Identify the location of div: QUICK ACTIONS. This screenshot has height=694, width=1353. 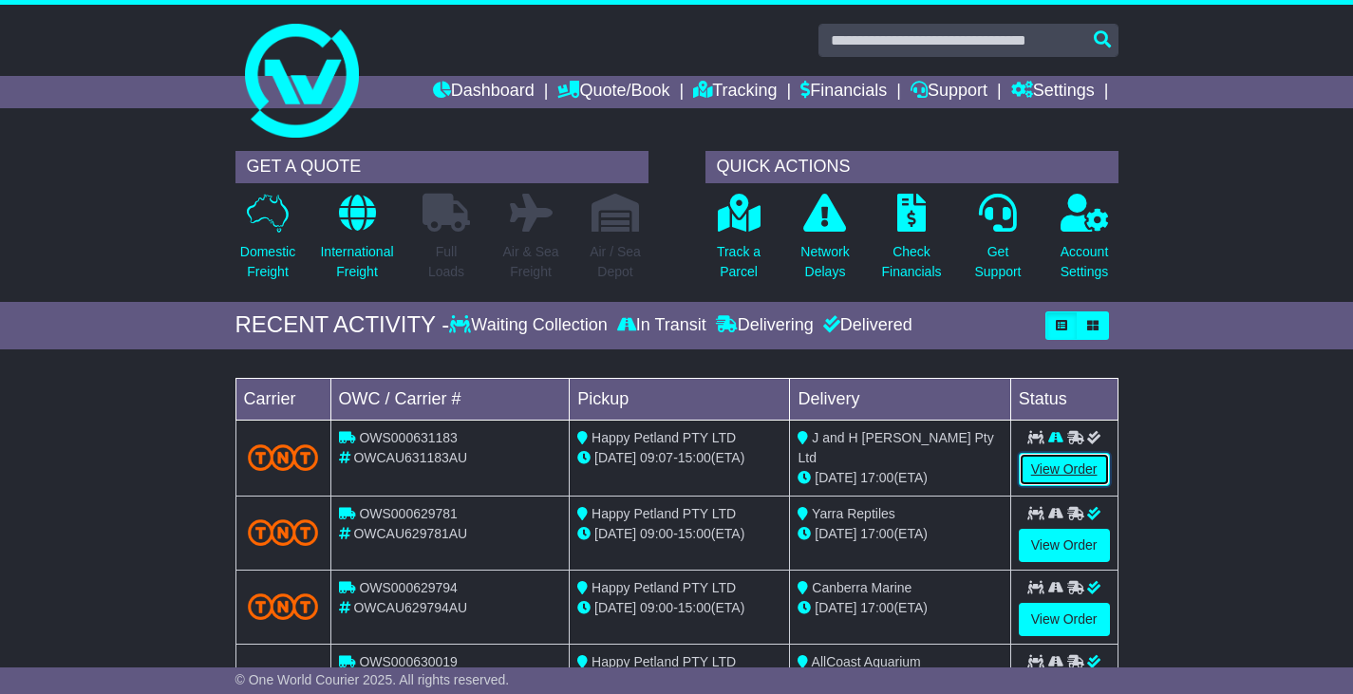
(912, 167).